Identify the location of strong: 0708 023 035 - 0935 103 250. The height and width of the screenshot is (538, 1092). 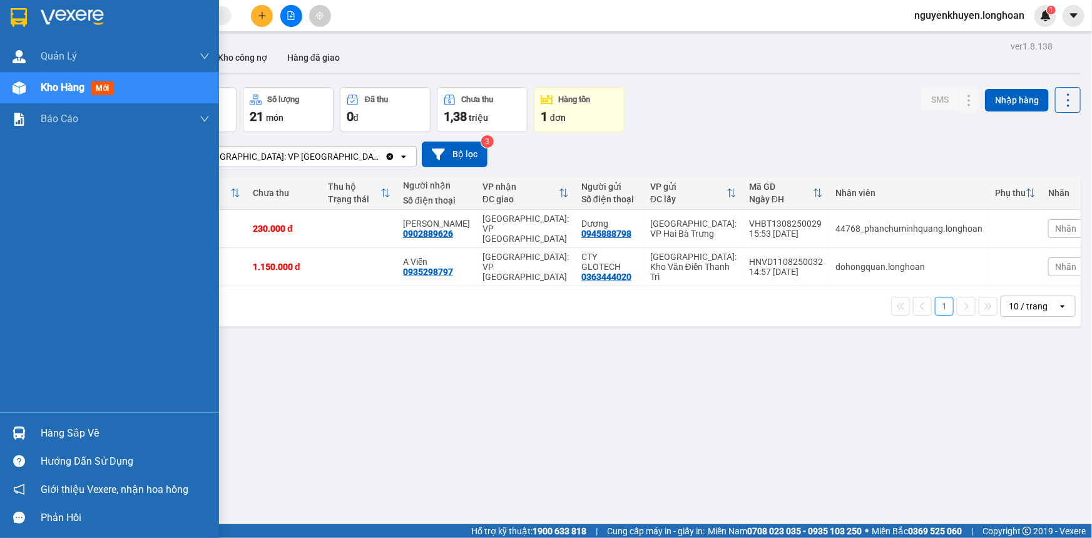
(804, 531).